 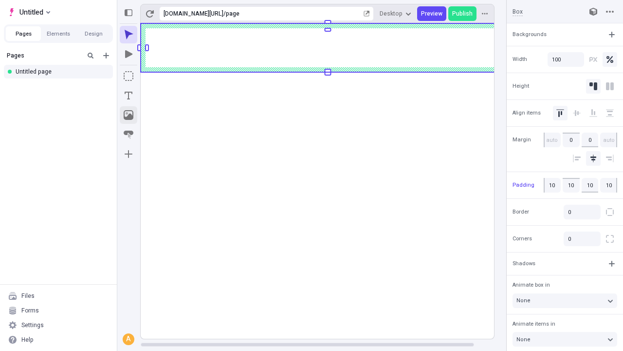 What do you see at coordinates (30, 310) in the screenshot?
I see `div: Forms` at bounding box center [30, 310].